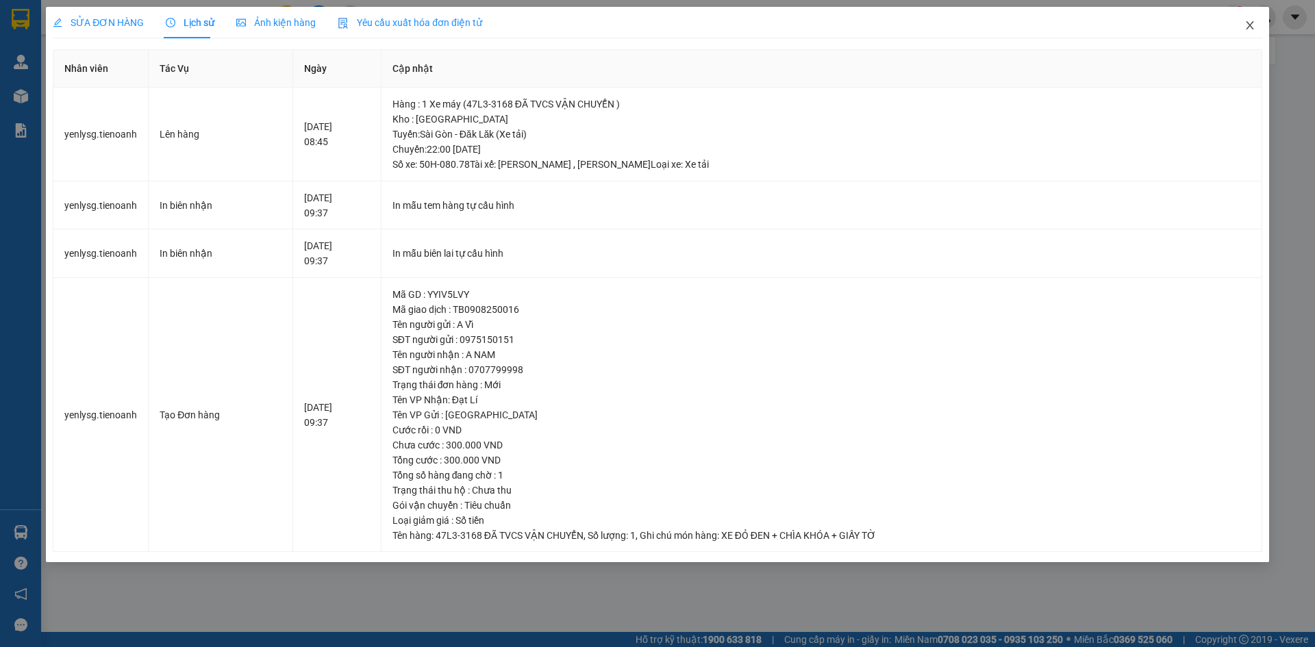  What do you see at coordinates (409, 23) in the screenshot?
I see `span: Yêu cầu xuất hóa đơn điện tử` at bounding box center [409, 23].